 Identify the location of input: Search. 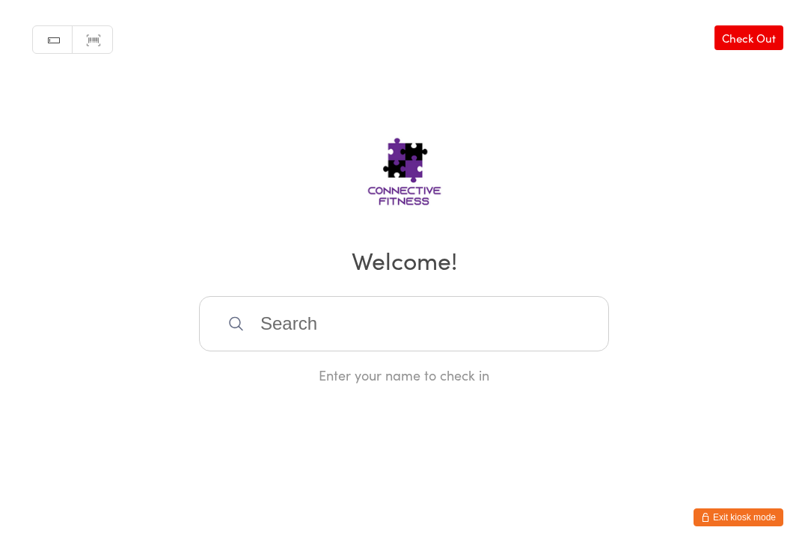
(404, 324).